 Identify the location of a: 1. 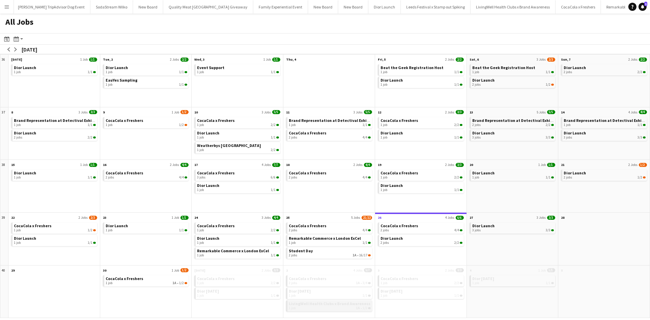
(643, 7).